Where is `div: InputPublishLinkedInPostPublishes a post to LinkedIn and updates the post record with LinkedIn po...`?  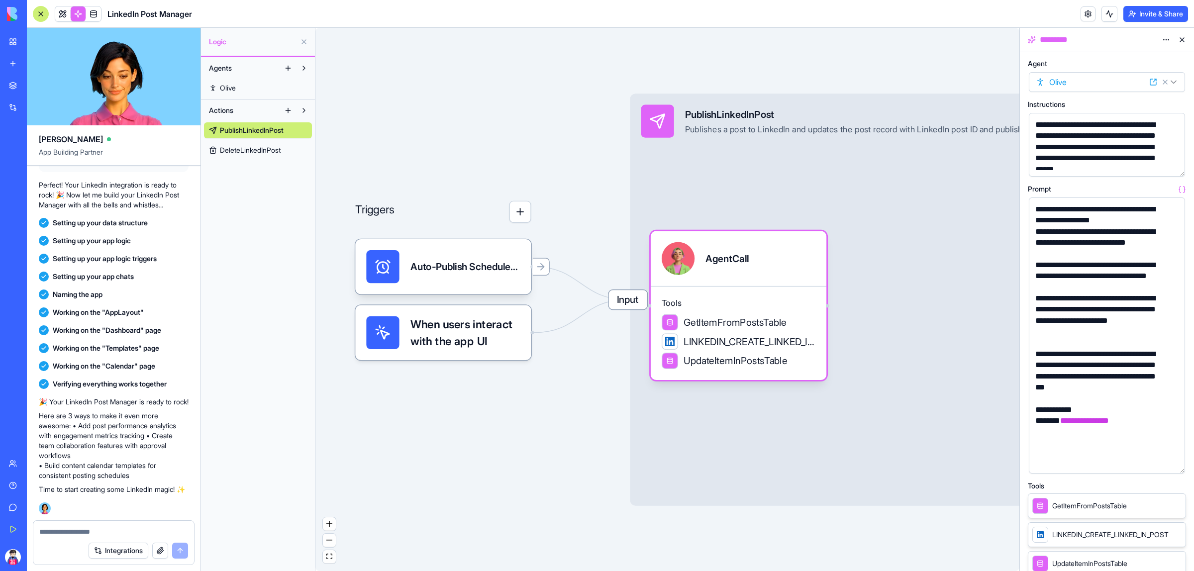
div: InputPublishLinkedInPostPublishes a post to LinkedIn and updates the post record with LinkedIn po... is located at coordinates (884, 299).